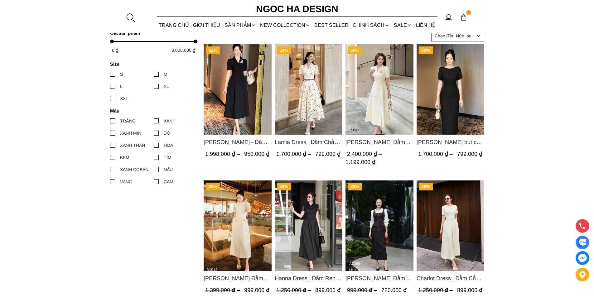 Image resolution: width=594 pixels, height=297 pixels. What do you see at coordinates (380, 90) in the screenshot?
I see `img: Louisa Dress_ Đầm Cổ Vest Cài Hoa Tùng May Gân Nổi Kèm Đai Màu Bee D952` at bounding box center [380, 90].